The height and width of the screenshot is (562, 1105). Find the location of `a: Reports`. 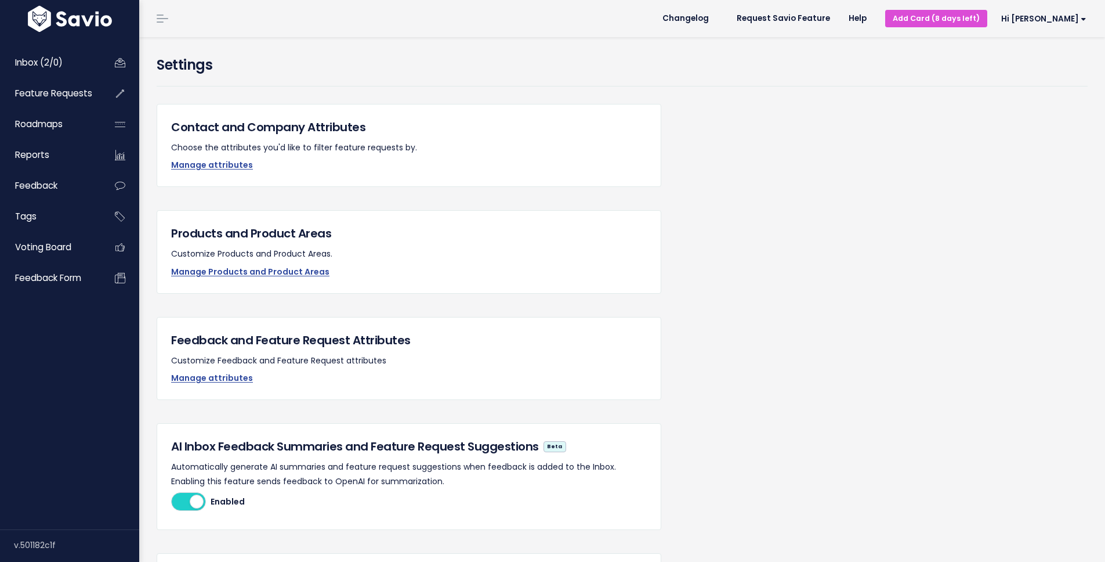

a: Reports is located at coordinates (49, 155).